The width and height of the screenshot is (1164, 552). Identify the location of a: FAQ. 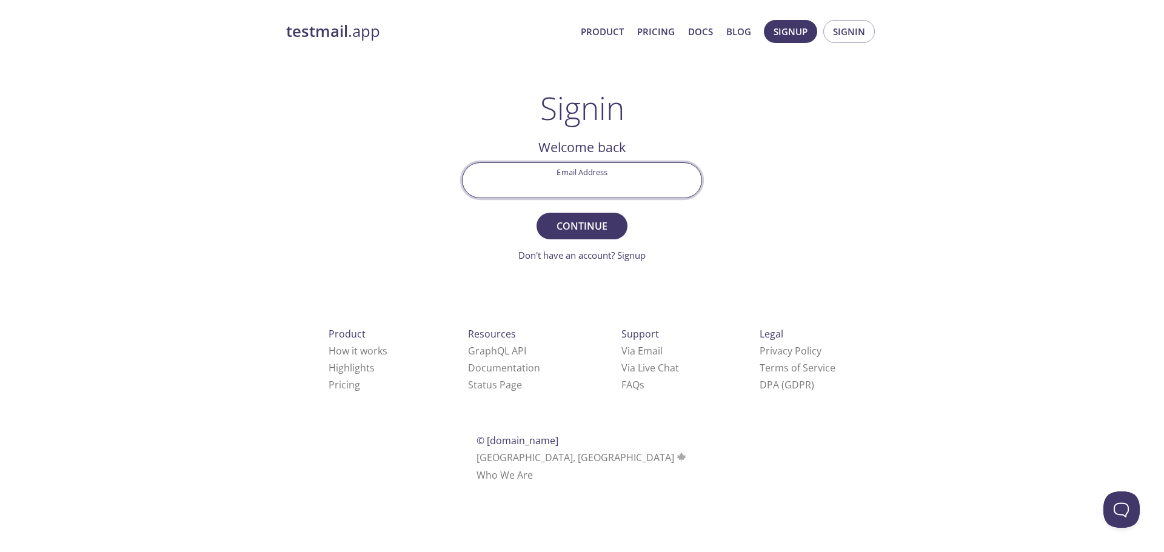
(633, 385).